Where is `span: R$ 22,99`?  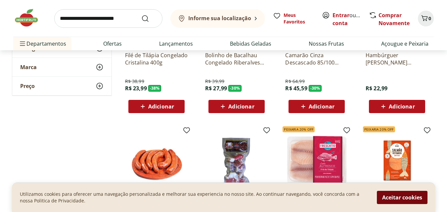
span: R$ 22,99 is located at coordinates (377, 88).